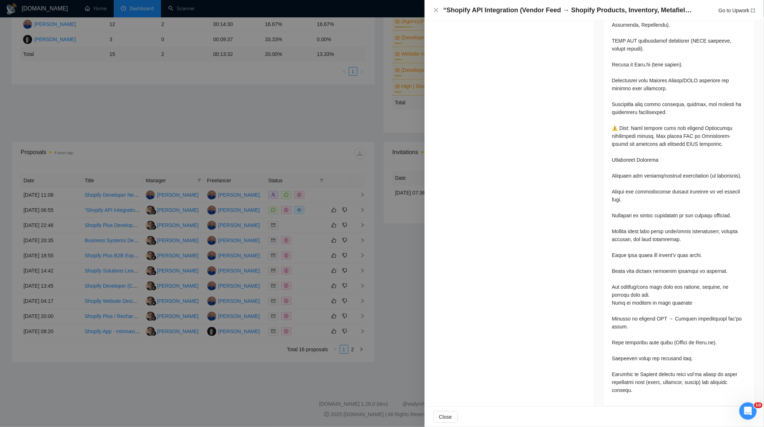  Describe the element at coordinates (758, 406) in the screenshot. I see `span: 10` at that location.